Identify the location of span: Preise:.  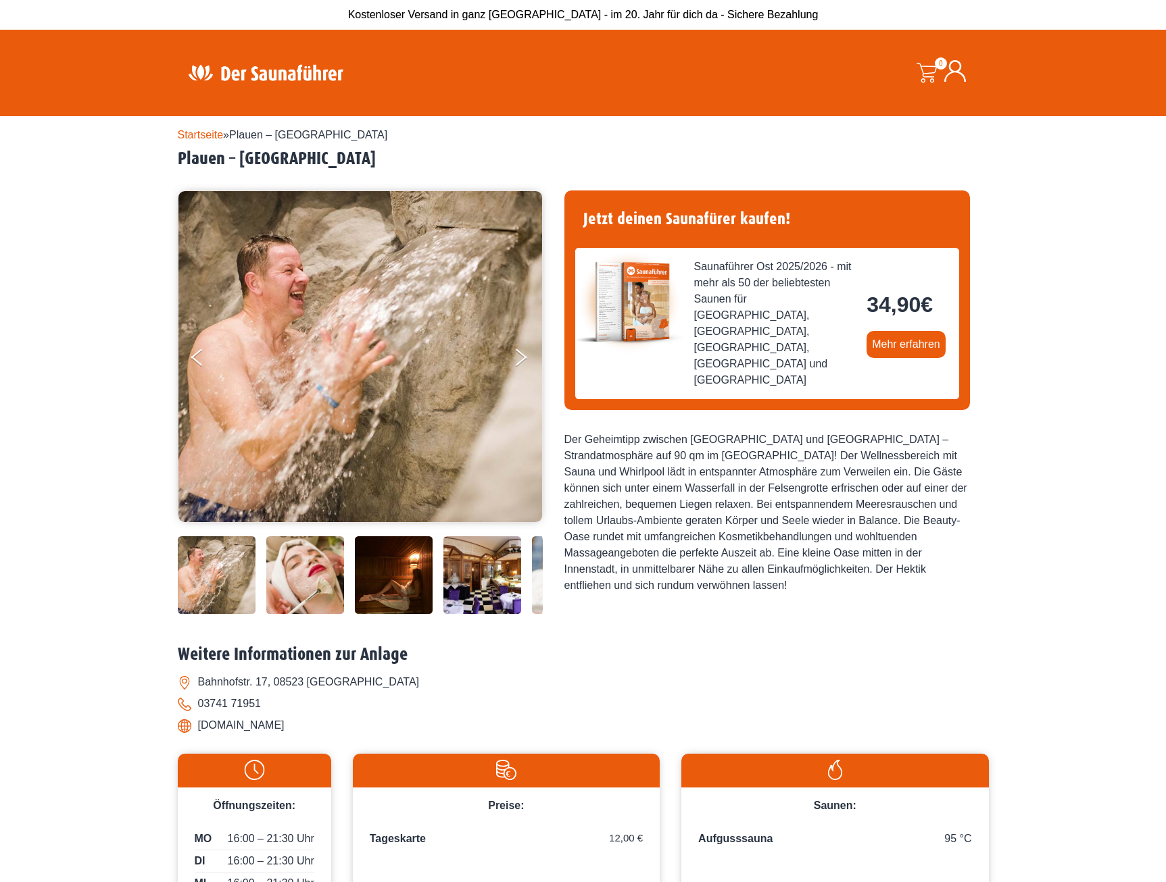
(505, 805).